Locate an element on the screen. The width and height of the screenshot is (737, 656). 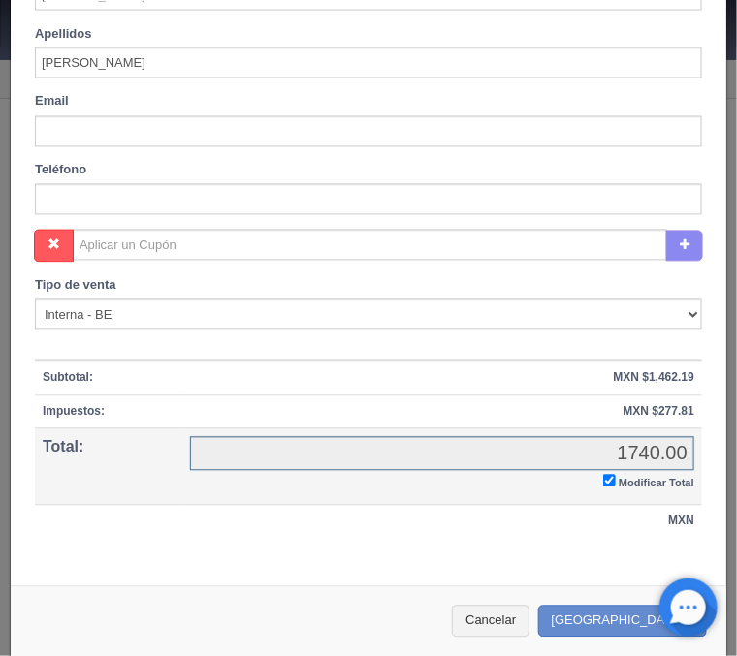
strong: MXN $1,462.19 is located at coordinates (653, 378).